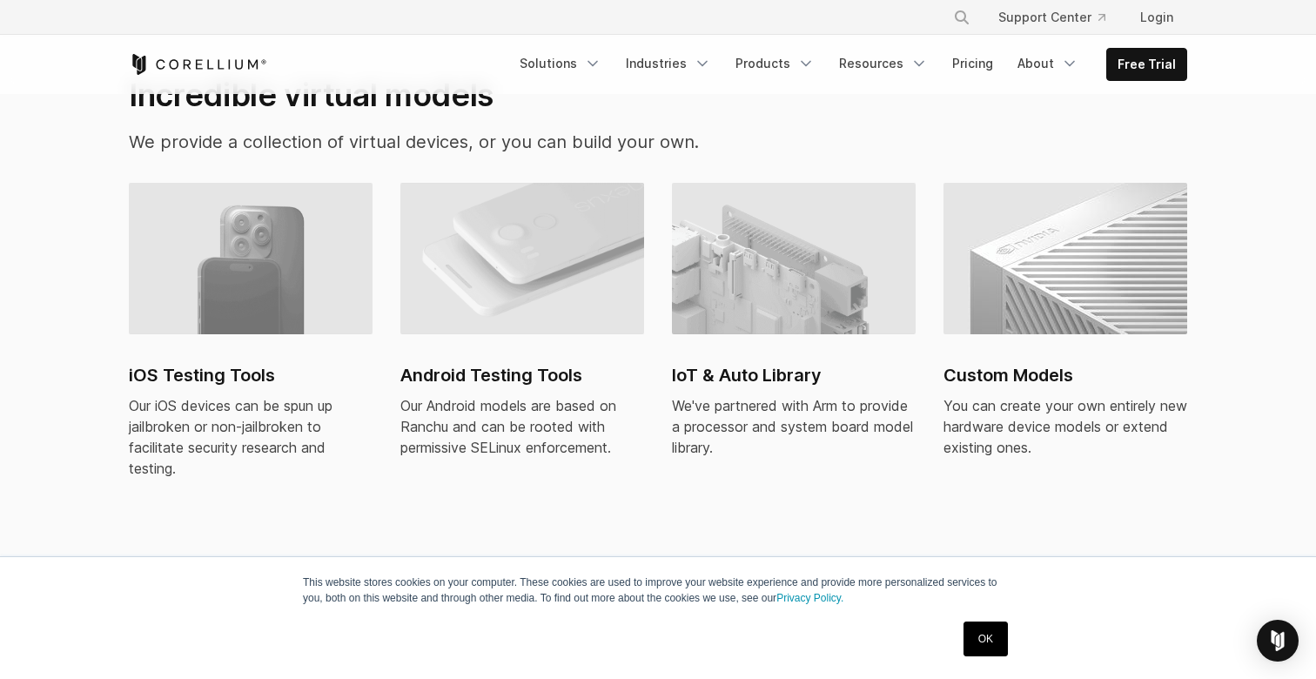 Image resolution: width=1316 pixels, height=679 pixels. Describe the element at coordinates (251, 375) in the screenshot. I see `h2: iOS Testing Tools` at that location.